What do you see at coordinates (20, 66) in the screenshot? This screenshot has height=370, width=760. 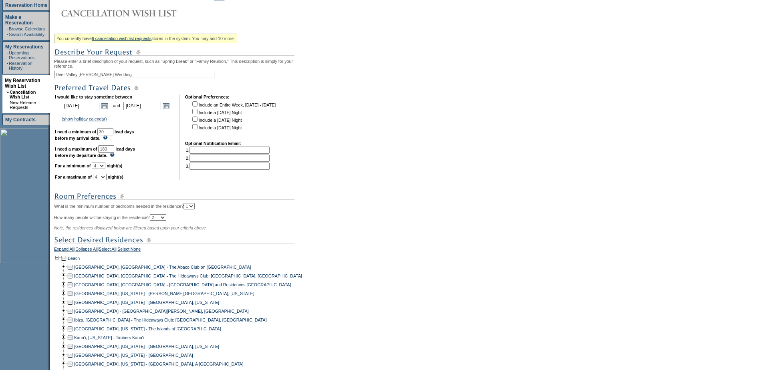 I see `a: Reservation History` at bounding box center [20, 66].